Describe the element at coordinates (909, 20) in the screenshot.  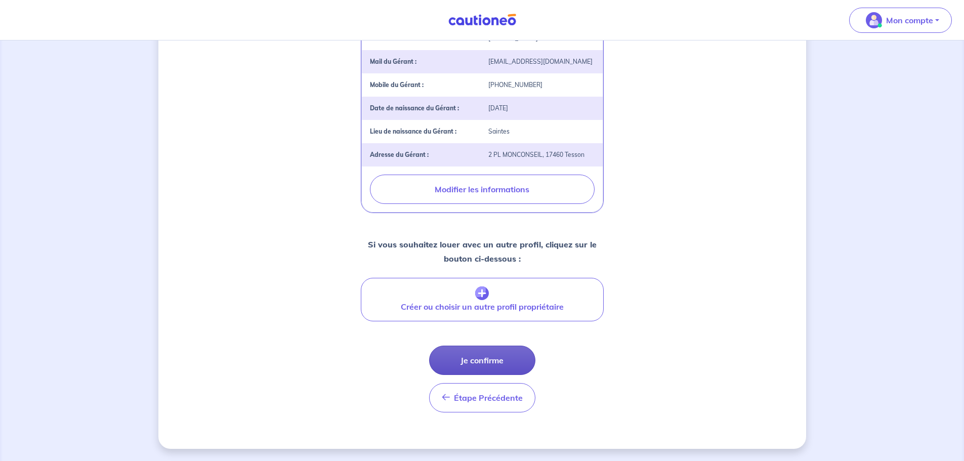
I see `p: Mon compte` at that location.